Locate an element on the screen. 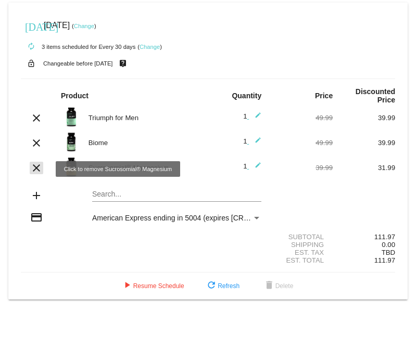 The height and width of the screenshot is (364, 416). div: Sucrosomial® Magnesium is located at coordinates (146, 168).